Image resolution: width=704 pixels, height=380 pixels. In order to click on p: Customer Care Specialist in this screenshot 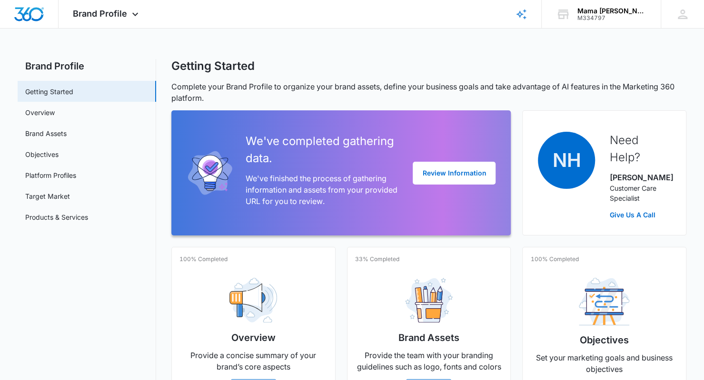, I will do `click(640, 193)`.